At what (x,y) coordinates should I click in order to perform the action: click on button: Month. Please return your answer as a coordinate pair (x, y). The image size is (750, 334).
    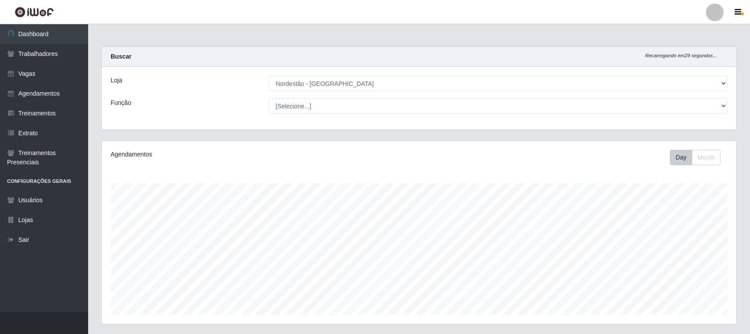
    Looking at the image, I should click on (706, 157).